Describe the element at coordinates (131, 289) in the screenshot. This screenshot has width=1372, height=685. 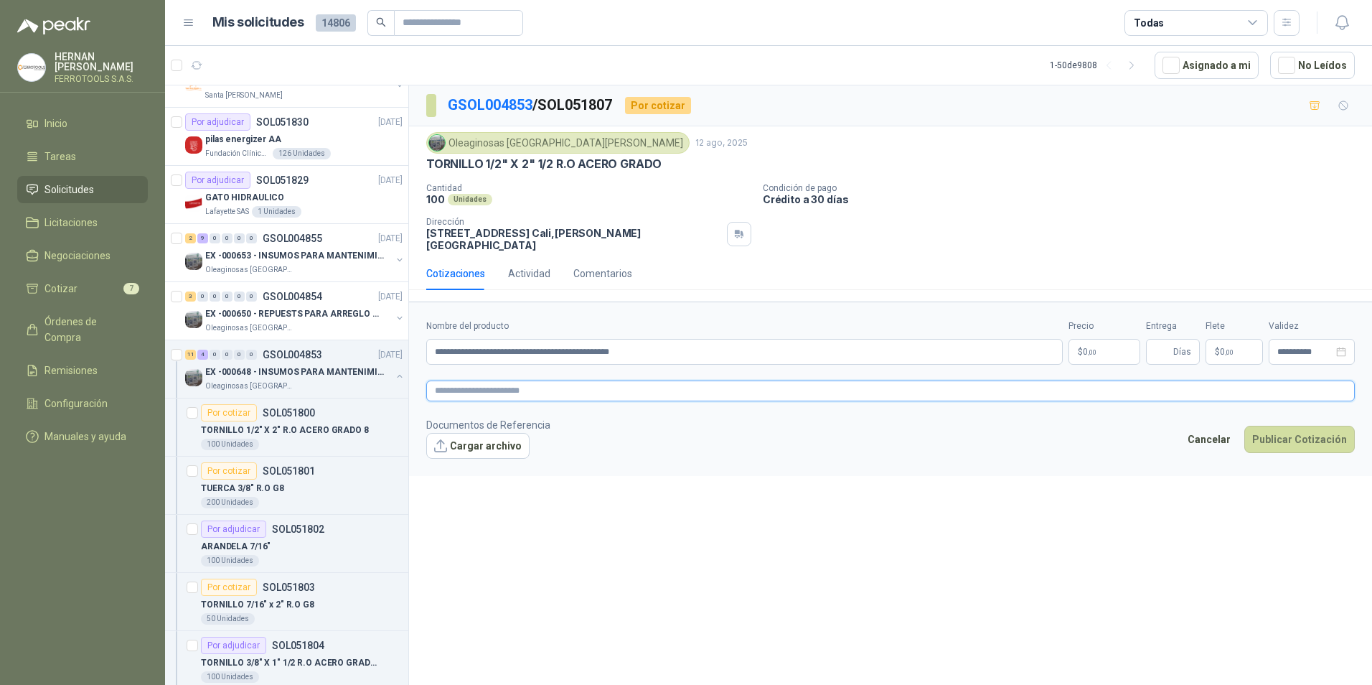
I see `span: 7` at that location.